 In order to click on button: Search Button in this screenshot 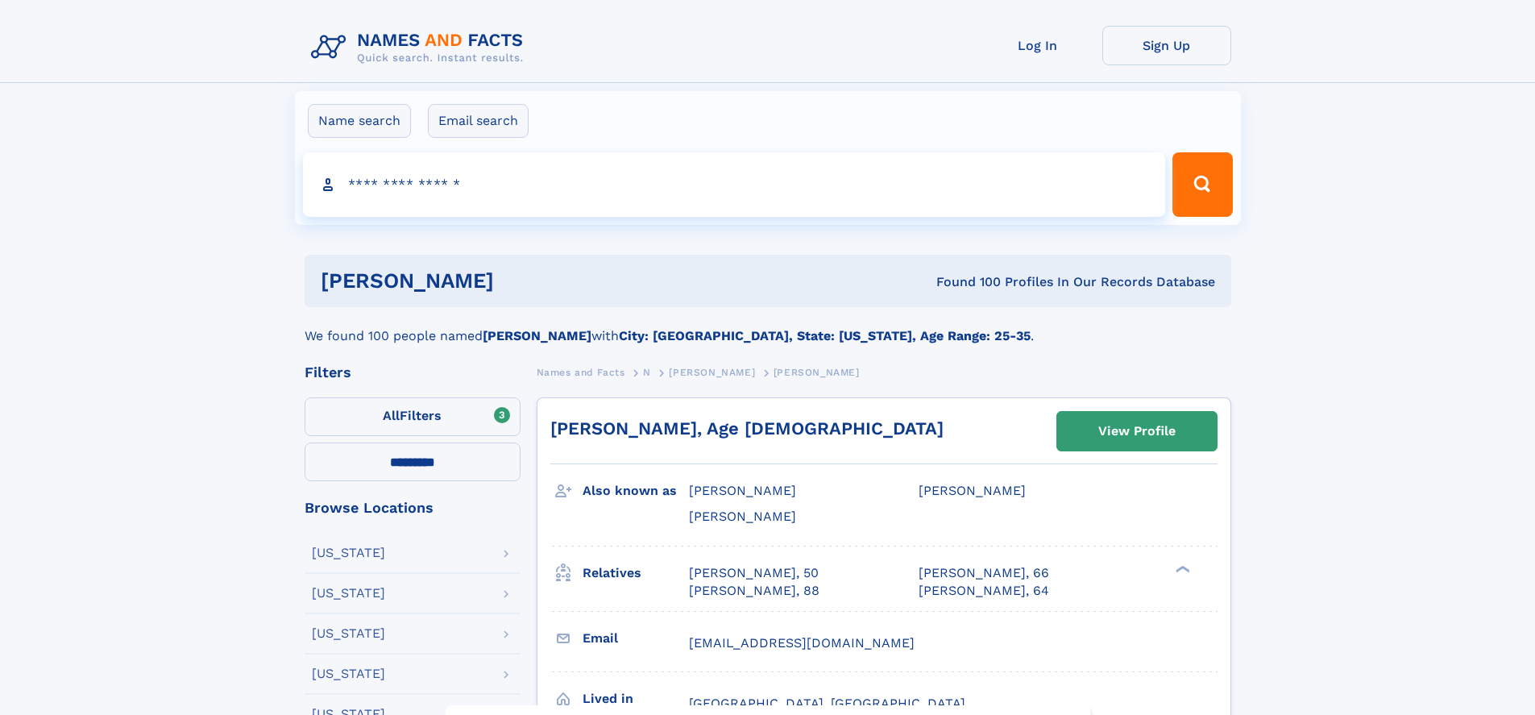, I will do `click(1202, 184)`.